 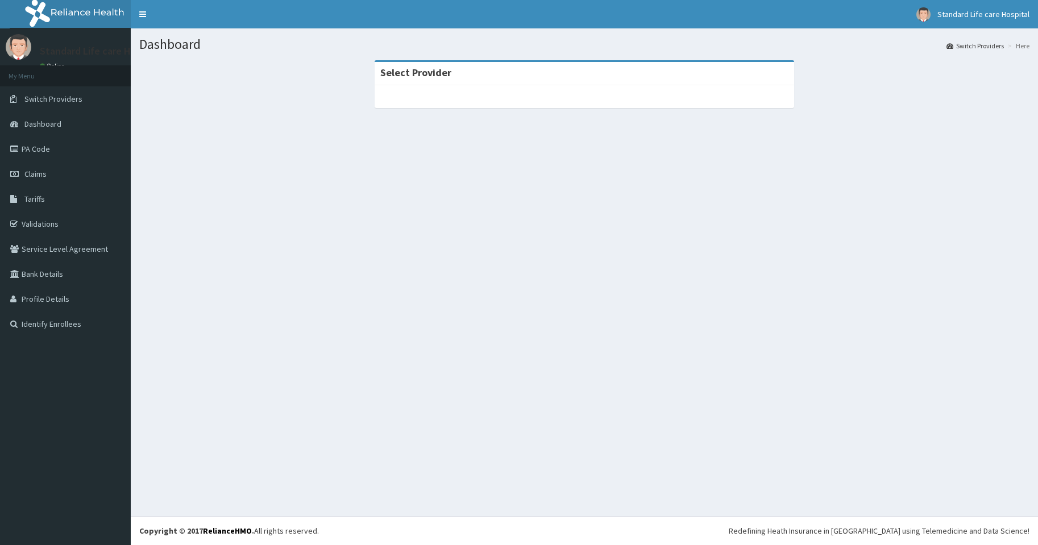 I want to click on a: RelianceHMO, so click(x=227, y=531).